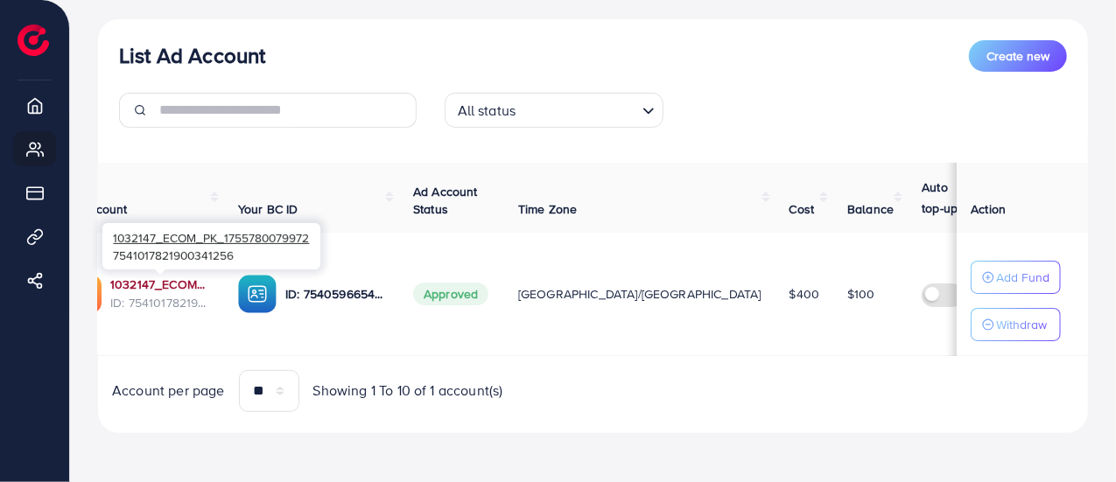 This screenshot has height=482, width=1116. I want to click on p: Auto top-up, so click(947, 198).